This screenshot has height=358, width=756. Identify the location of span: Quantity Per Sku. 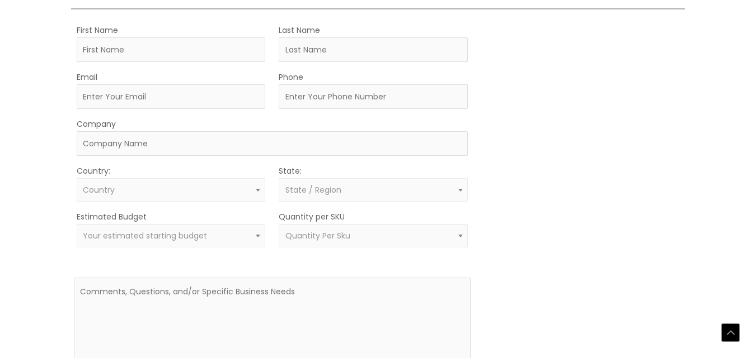
(318, 236).